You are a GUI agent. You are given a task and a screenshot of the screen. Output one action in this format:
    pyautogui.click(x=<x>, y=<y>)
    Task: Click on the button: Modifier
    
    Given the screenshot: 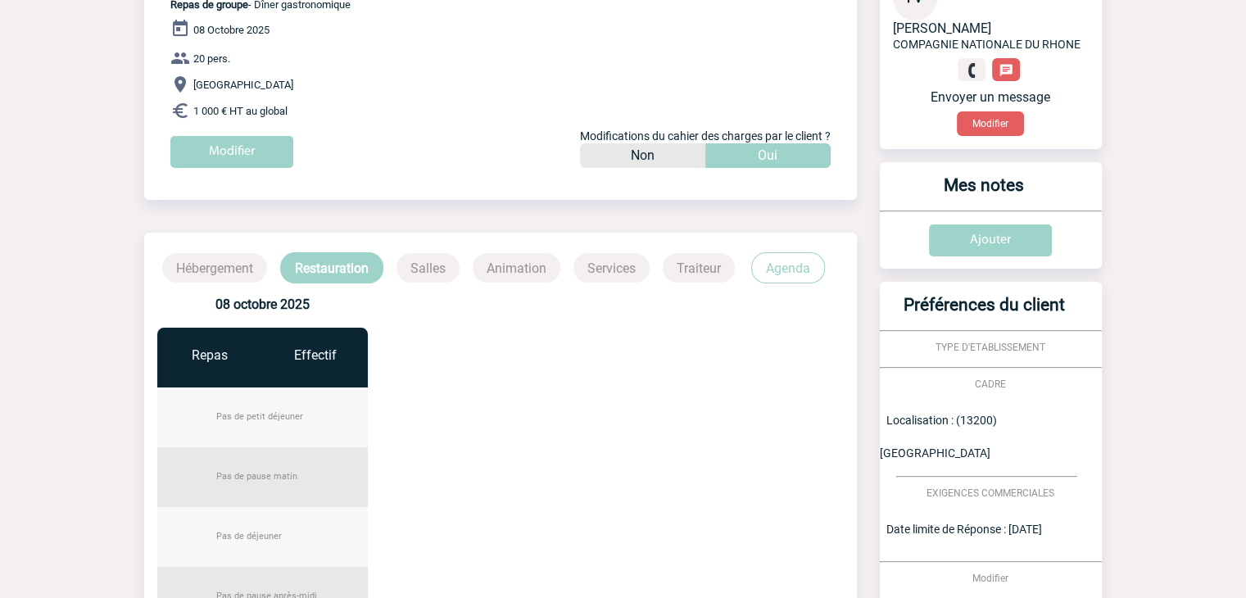 What is the action you would take?
    pyautogui.click(x=990, y=124)
    